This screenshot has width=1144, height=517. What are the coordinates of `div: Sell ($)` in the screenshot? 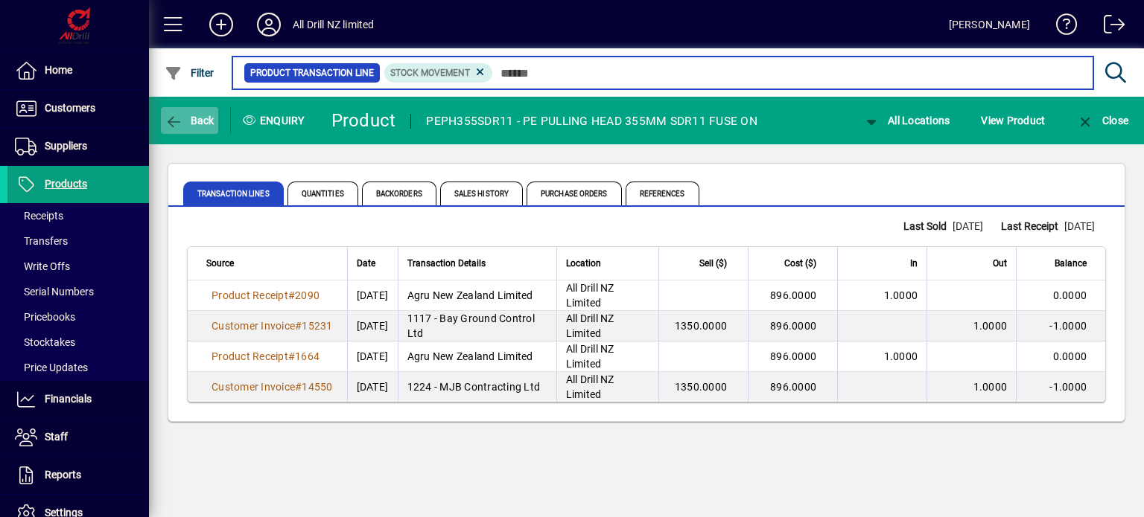 It's located at (704, 264).